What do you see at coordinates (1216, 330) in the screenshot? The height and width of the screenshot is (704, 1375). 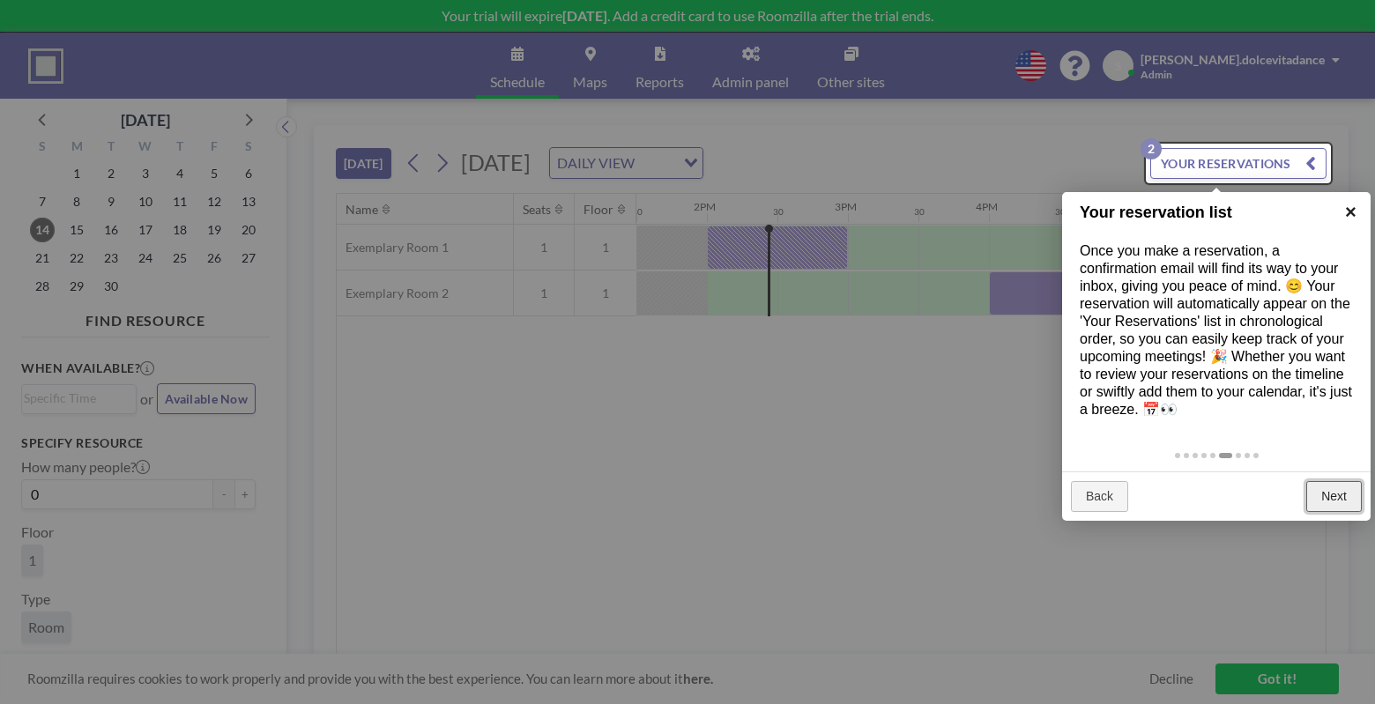 I see `div: Once you make a reservation, a confirmation email will find its way to your inbox, giving you pea...` at bounding box center [1216, 330].